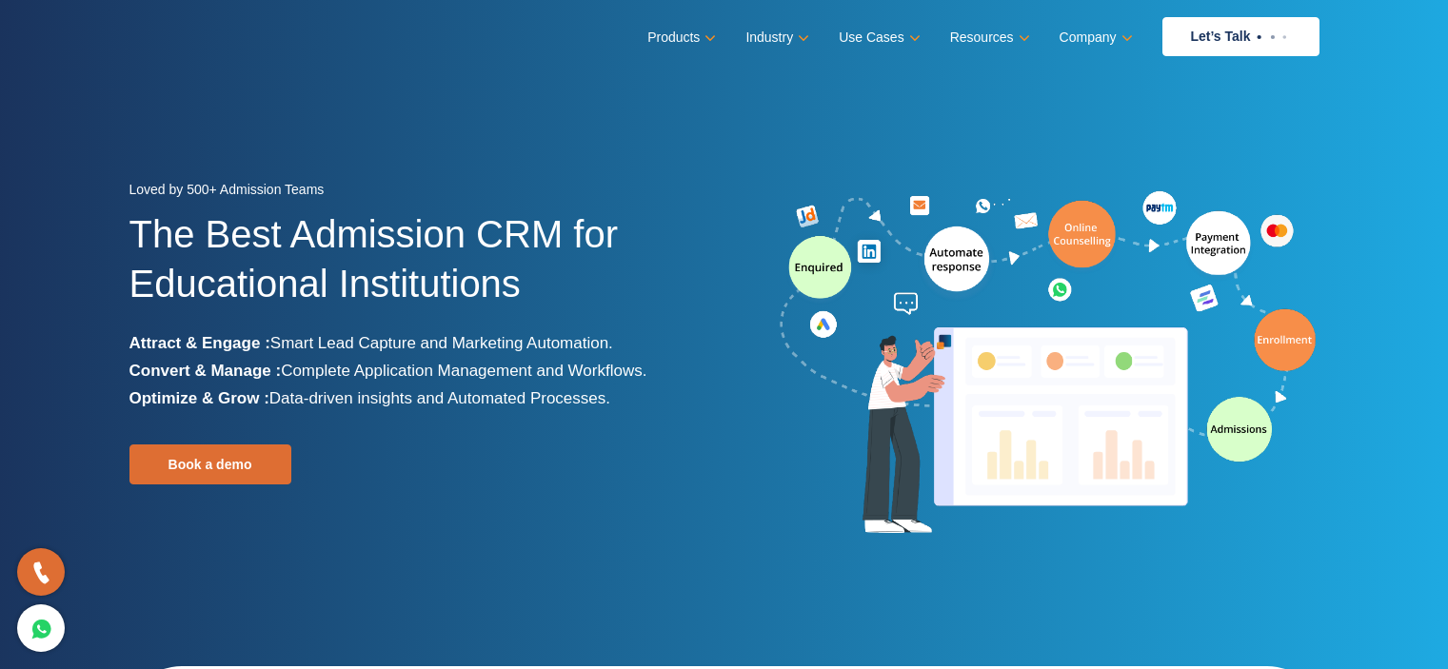 The image size is (1448, 669). Describe the element at coordinates (1048, 364) in the screenshot. I see `img: admission-software-home-page-header` at that location.